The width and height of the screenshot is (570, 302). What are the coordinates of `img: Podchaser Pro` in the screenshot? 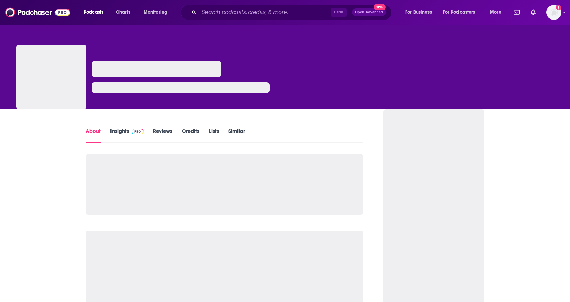 It's located at (137, 132).